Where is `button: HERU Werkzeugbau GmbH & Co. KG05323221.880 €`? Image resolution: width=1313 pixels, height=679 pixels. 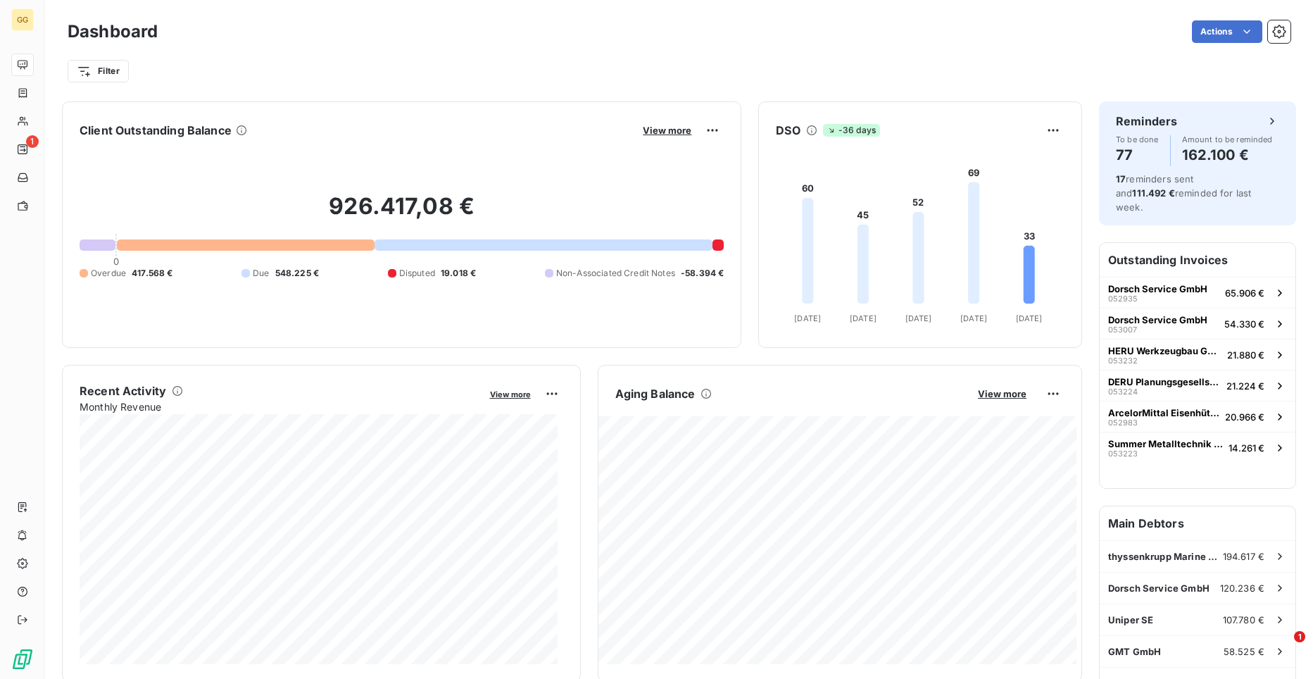
button: HERU Werkzeugbau GmbH & Co. KG05323221.880 € is located at coordinates (1197, 354).